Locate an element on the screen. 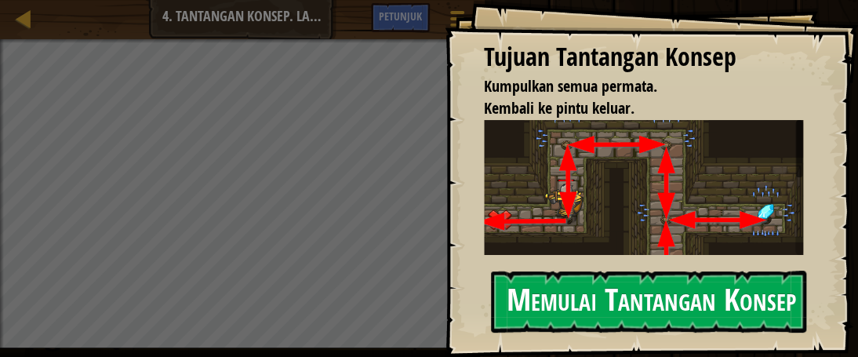  span: Kumpulkan semua permata. is located at coordinates (570, 86).